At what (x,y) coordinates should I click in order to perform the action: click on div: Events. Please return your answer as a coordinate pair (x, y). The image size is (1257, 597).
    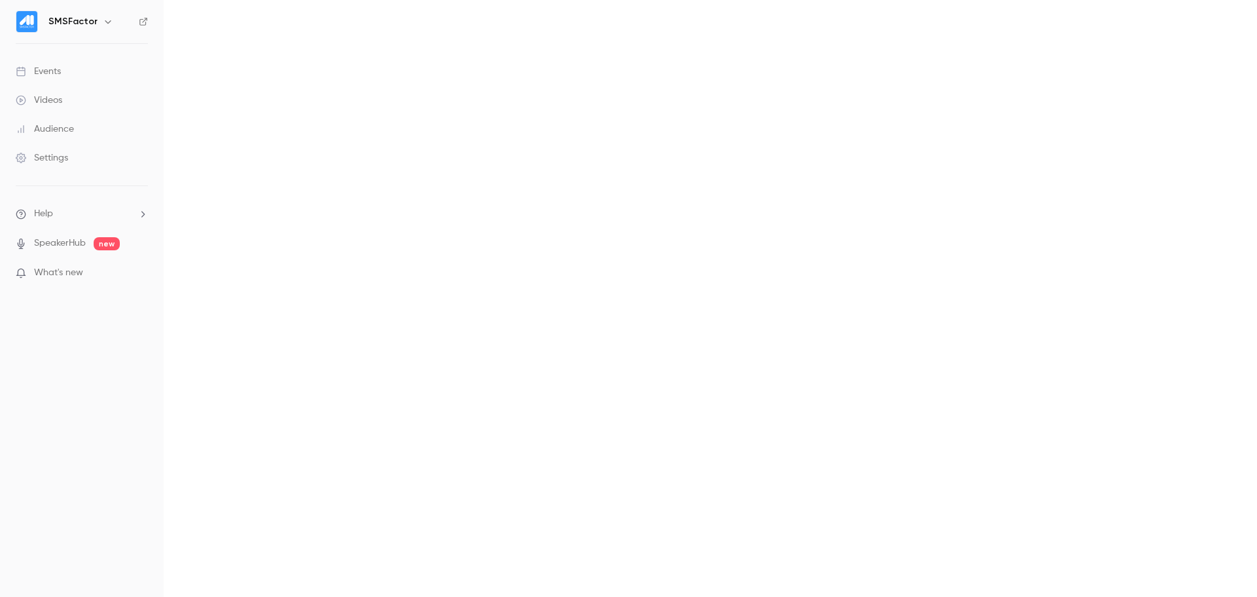
    Looking at the image, I should click on (38, 71).